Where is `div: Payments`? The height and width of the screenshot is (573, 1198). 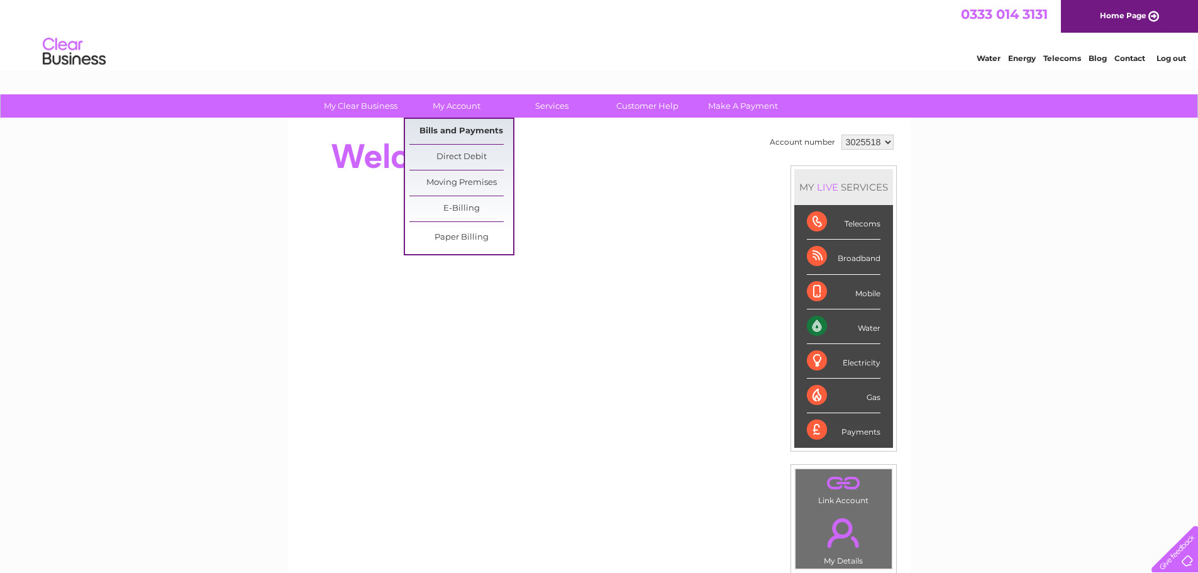
div: Payments is located at coordinates (843, 430).